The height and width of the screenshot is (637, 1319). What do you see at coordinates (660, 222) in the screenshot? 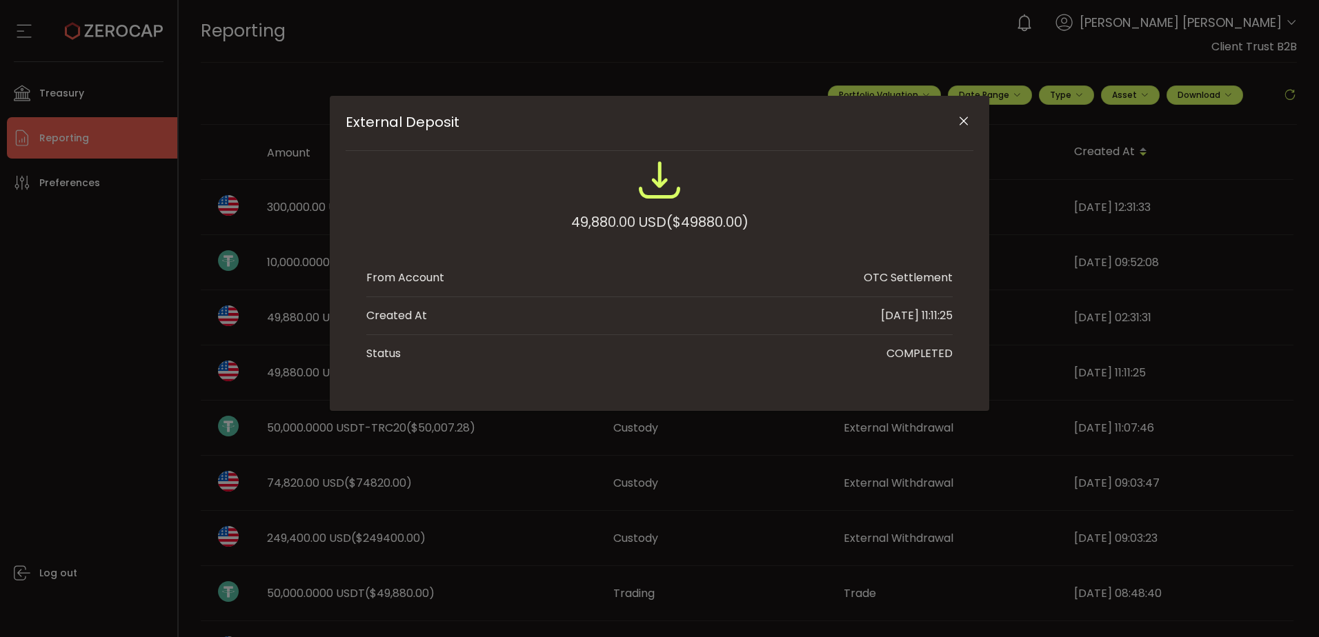
I see `div: 49,880.00 USD` at bounding box center [660, 222].